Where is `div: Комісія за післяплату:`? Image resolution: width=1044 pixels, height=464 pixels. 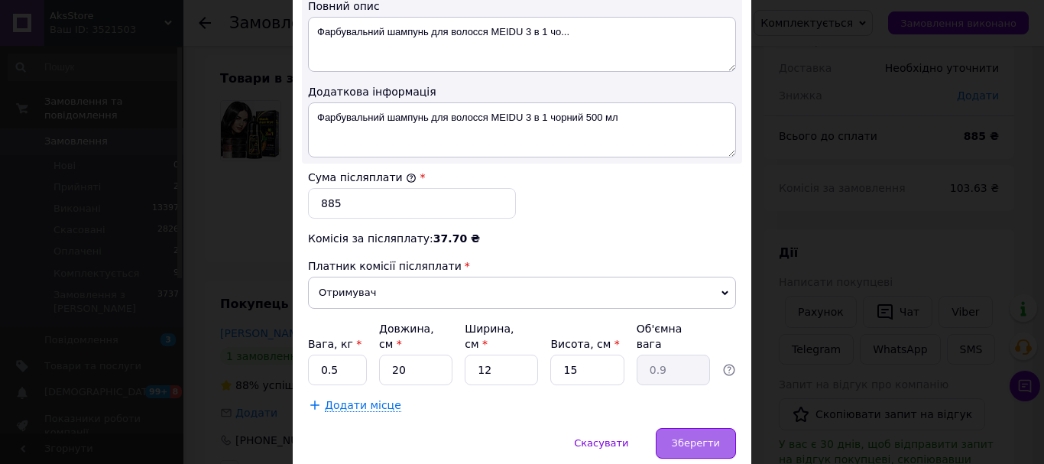
div: Комісія за післяплату: is located at coordinates (522, 238).